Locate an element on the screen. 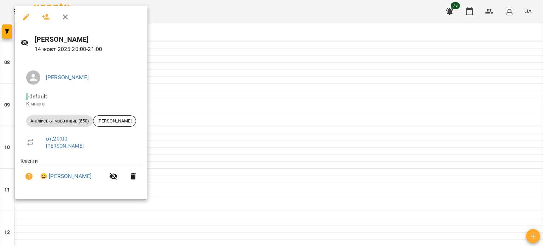 The image size is (543, 246). p: Кімната is located at coordinates (81, 104).